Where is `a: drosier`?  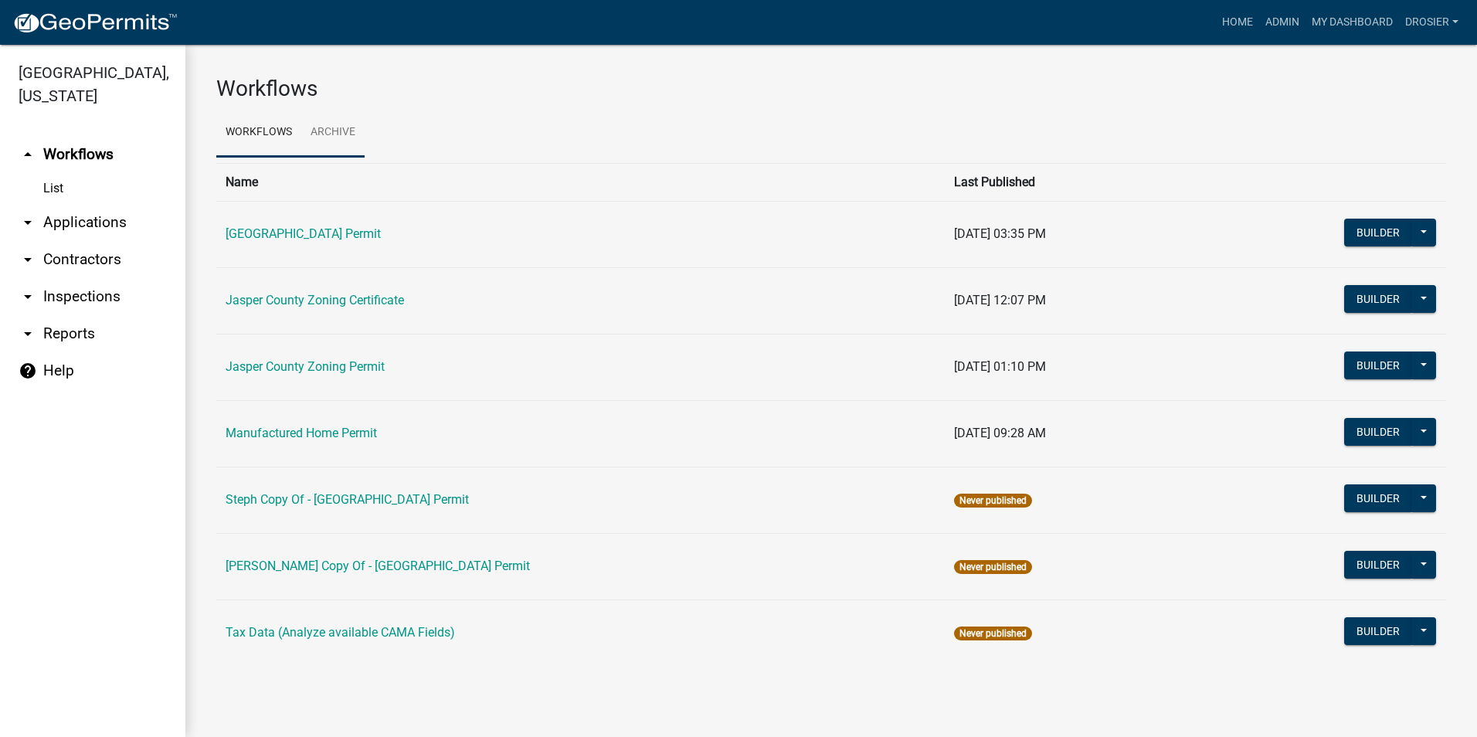 a: drosier is located at coordinates (1431, 22).